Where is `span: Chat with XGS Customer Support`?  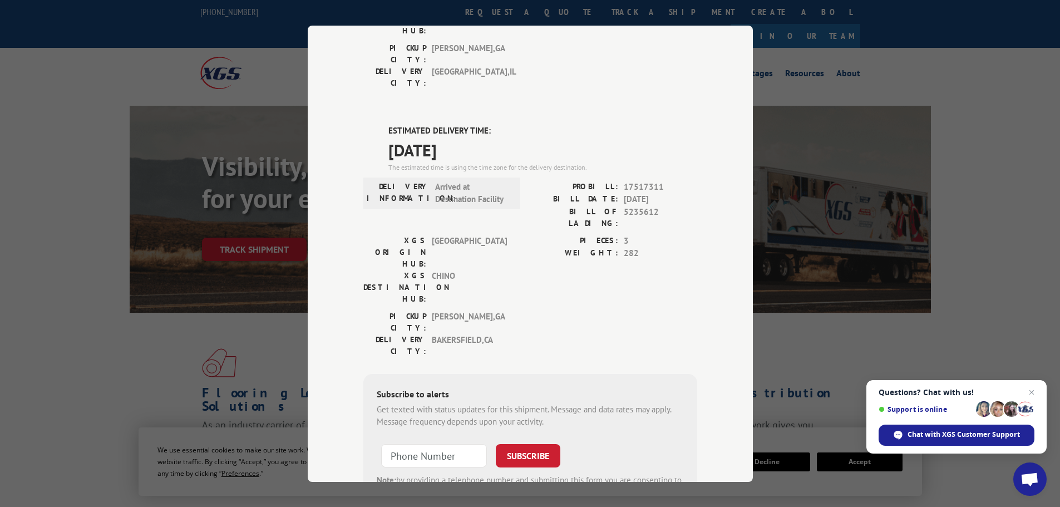 span: Chat with XGS Customer Support is located at coordinates (964, 435).